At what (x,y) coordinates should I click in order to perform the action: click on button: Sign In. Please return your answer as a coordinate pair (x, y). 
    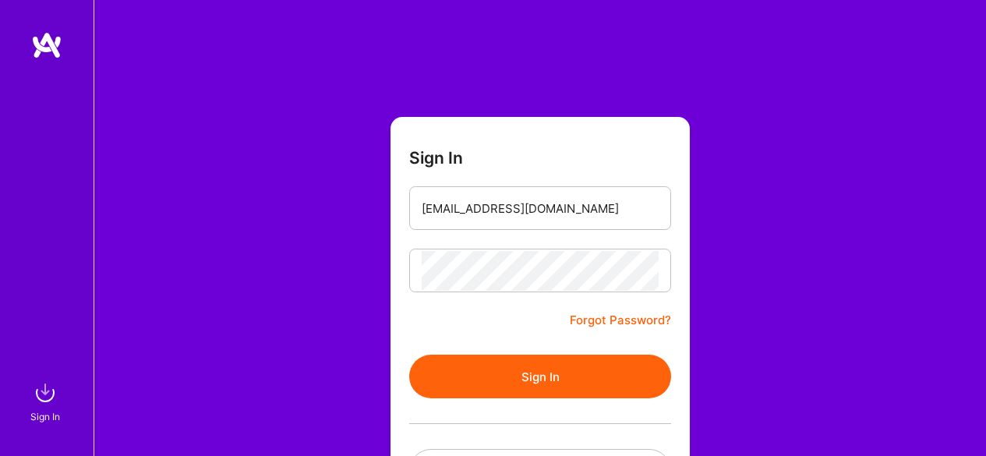
    Looking at the image, I should click on (540, 377).